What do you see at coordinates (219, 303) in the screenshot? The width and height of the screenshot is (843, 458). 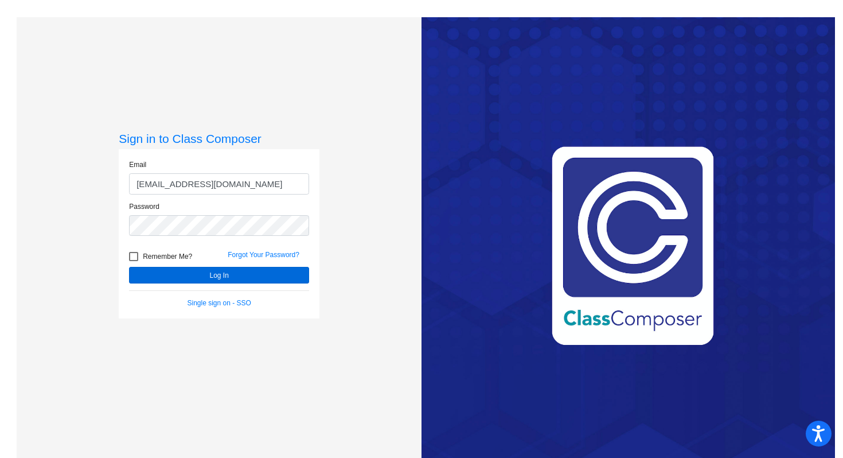 I see `a: Single sign on - SSO` at bounding box center [219, 303].